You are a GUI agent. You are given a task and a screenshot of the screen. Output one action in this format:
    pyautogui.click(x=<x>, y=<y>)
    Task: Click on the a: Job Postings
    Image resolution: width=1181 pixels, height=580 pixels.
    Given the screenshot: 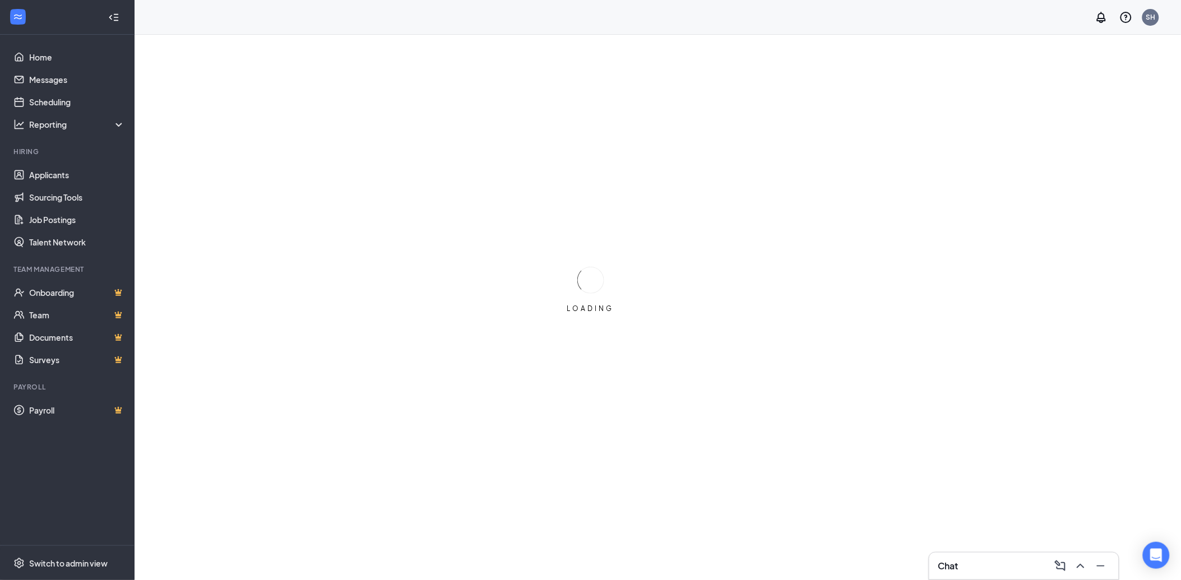 What is the action you would take?
    pyautogui.click(x=77, y=220)
    